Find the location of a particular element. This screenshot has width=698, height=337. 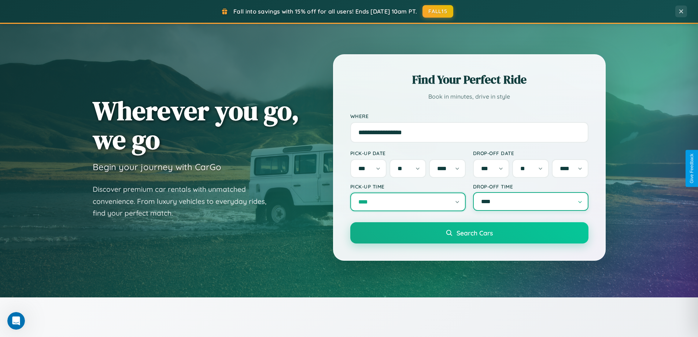

label: Drop-off Time is located at coordinates (530, 186).